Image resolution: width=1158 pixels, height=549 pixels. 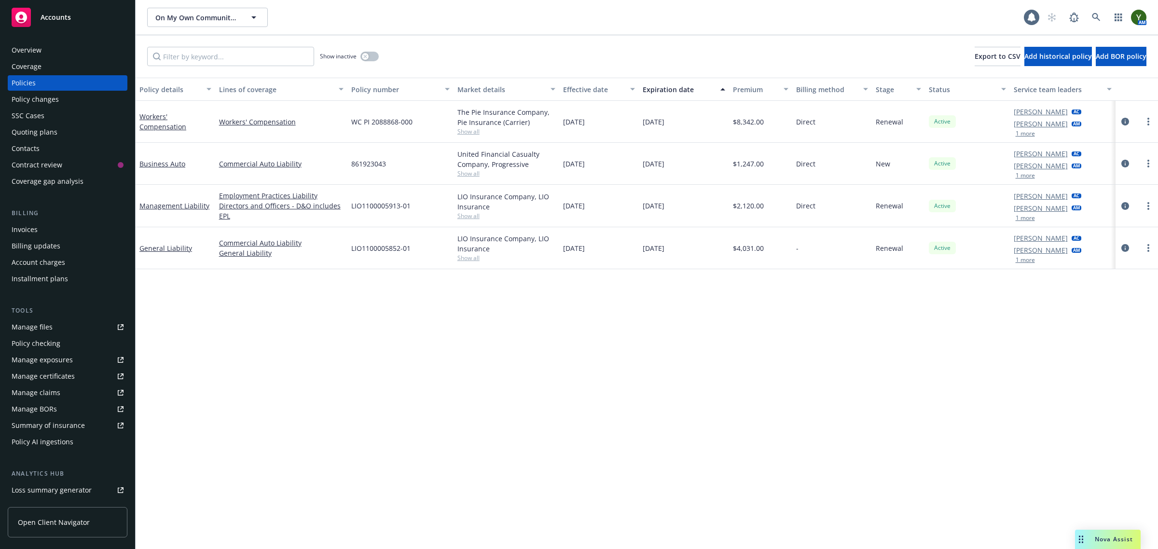 What do you see at coordinates (35, 99) in the screenshot?
I see `div: Policy changes` at bounding box center [35, 99].